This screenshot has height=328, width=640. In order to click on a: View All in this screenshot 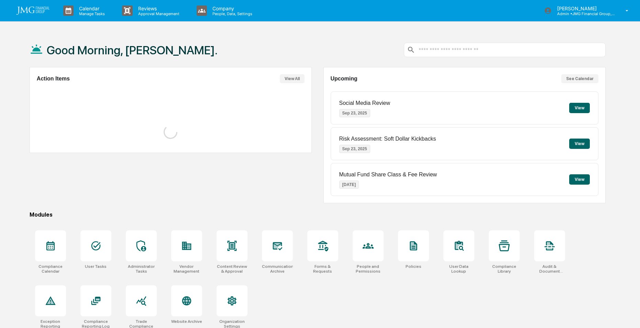, I will do `click(292, 79)`.